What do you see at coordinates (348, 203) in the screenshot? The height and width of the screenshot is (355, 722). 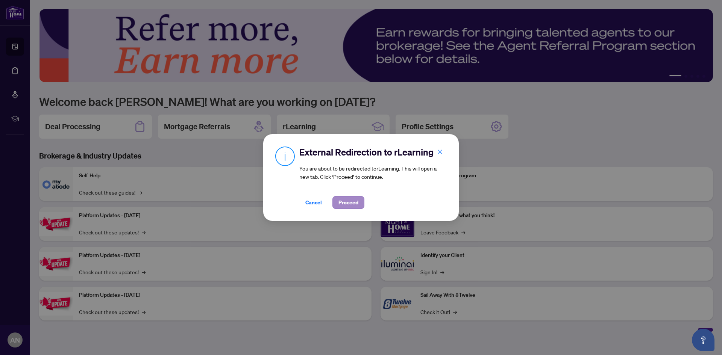 I see `span: Proceed` at bounding box center [348, 203].